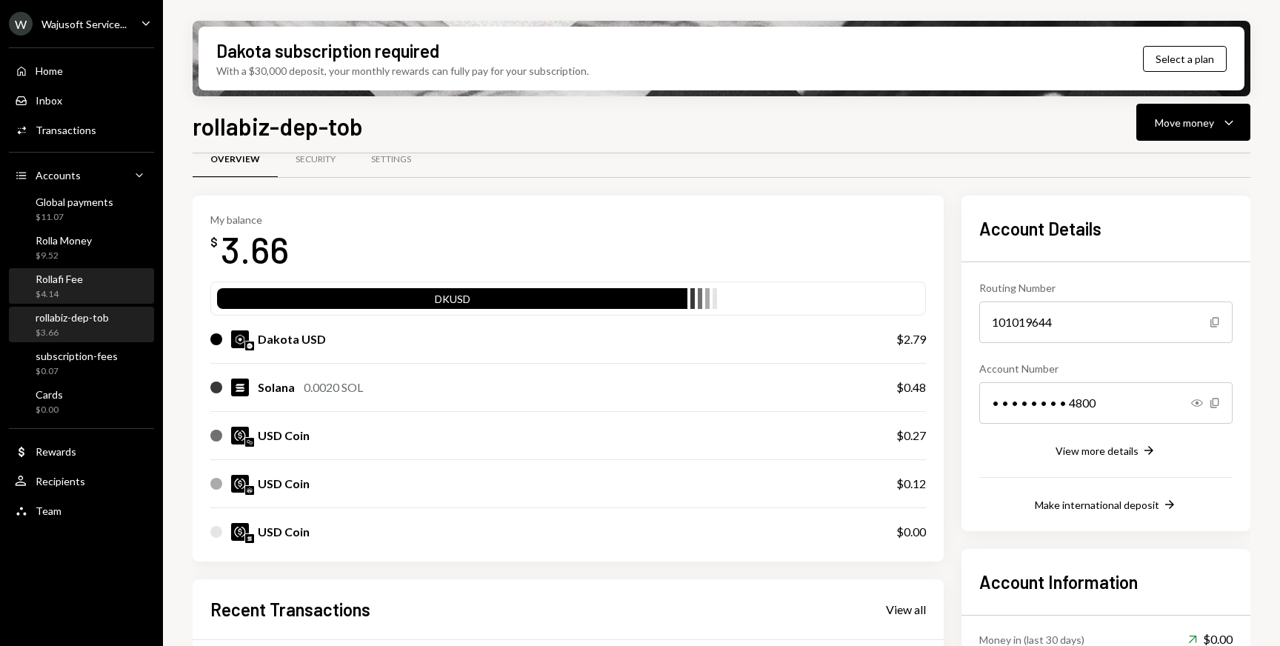 The image size is (1280, 646). Describe the element at coordinates (82, 70) in the screenshot. I see `a: Home` at that location.